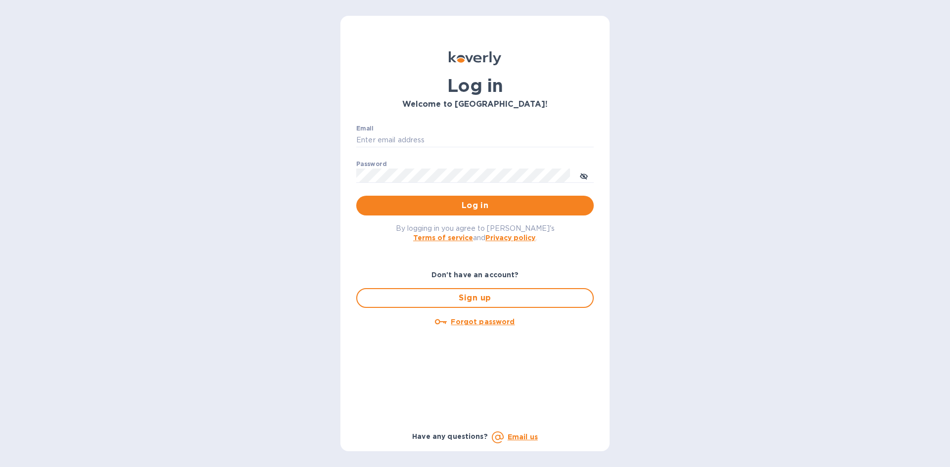 The height and width of the screenshot is (467, 950). What do you see at coordinates (475, 298) in the screenshot?
I see `span: Sign up` at bounding box center [475, 298].